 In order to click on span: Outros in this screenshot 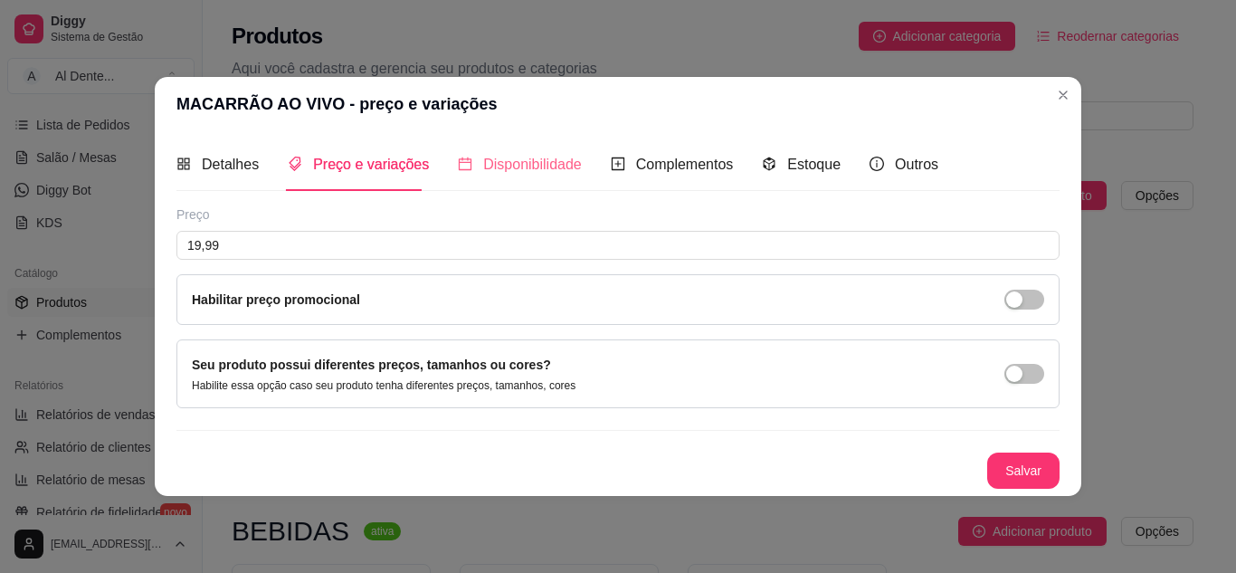, I will do `click(917, 164)`.